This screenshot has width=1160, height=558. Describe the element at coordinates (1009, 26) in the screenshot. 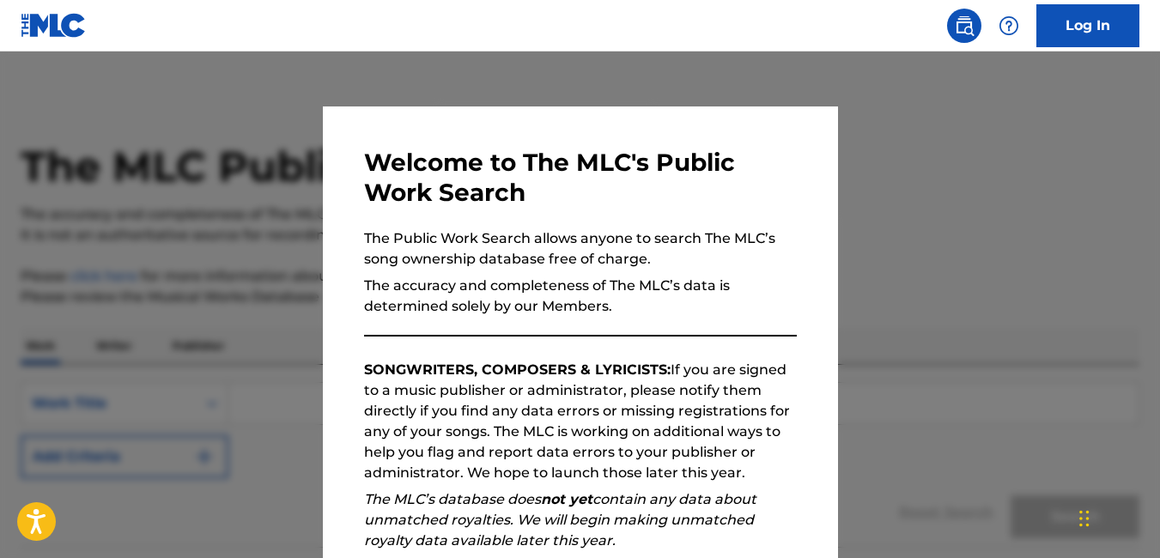

I see `img: help` at that location.